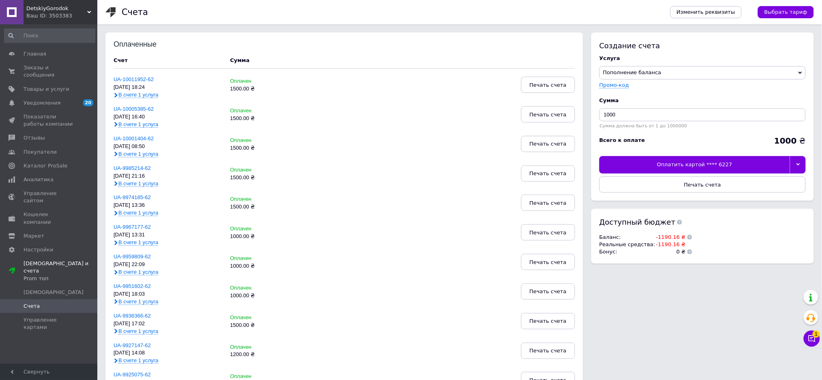 Image resolution: width=822 pixels, height=380 pixels. Describe the element at coordinates (57, 9) in the screenshot. I see `span: DetskiyGorodok` at that location.